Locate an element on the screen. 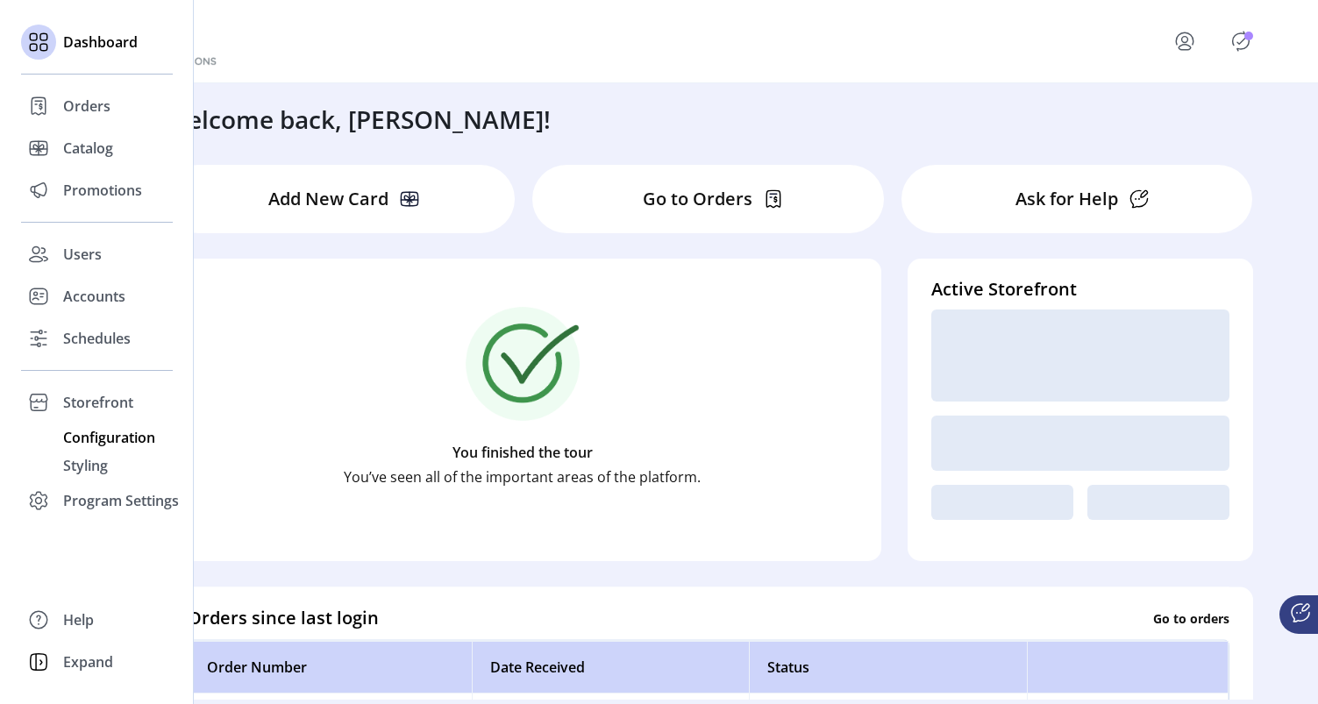 This screenshot has height=704, width=1318. span: Catalog is located at coordinates (88, 148).